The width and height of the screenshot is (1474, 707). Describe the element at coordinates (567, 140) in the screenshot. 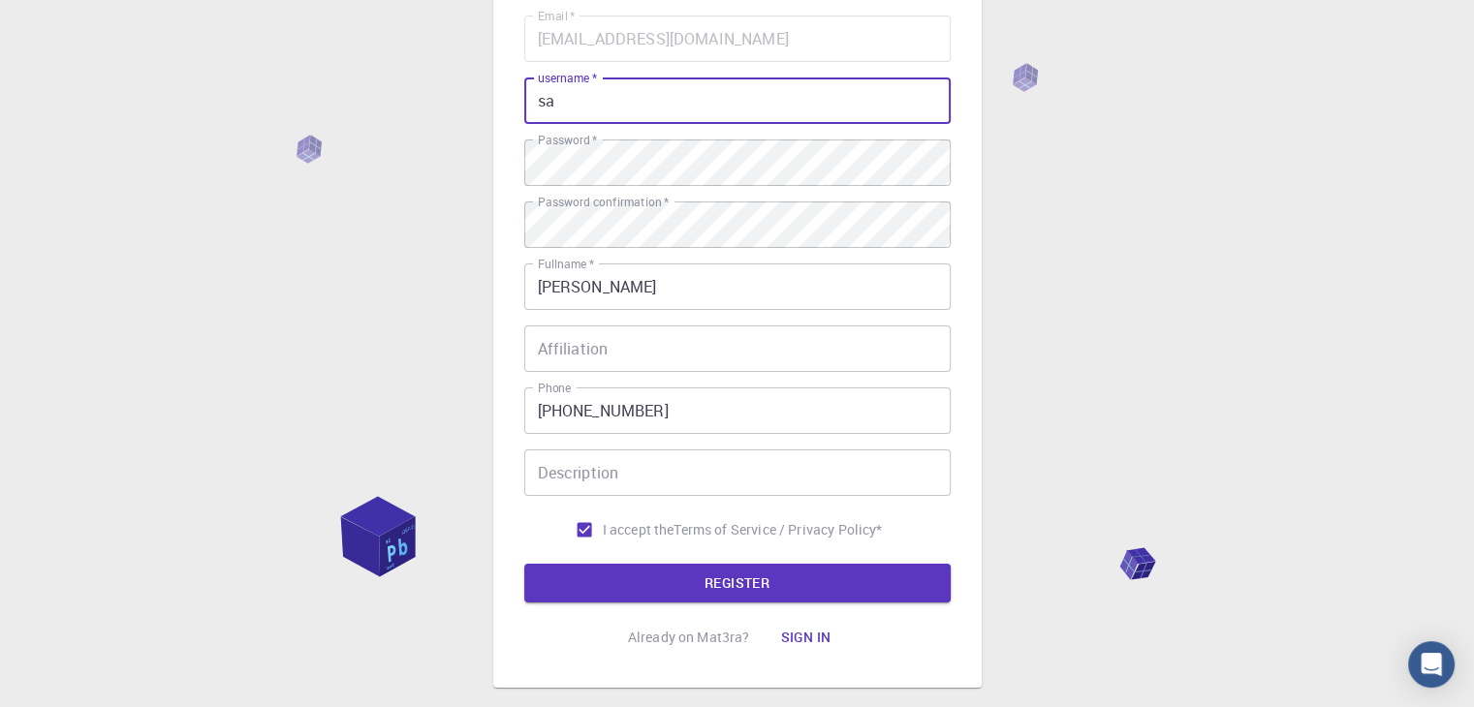

I see `label: Password` at that location.